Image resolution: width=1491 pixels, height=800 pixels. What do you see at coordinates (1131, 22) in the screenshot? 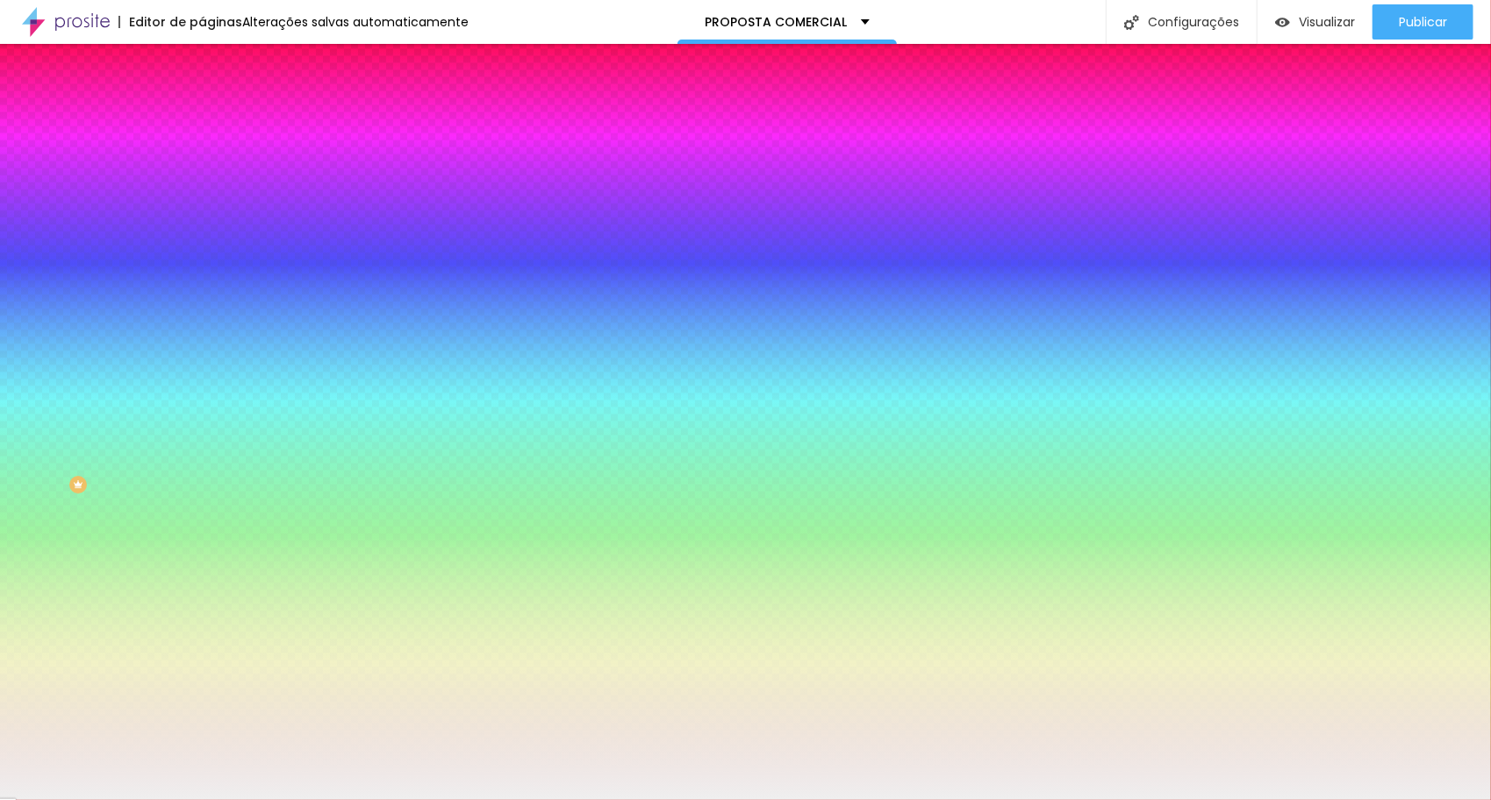
I see `img: Icone` at bounding box center [1131, 22].